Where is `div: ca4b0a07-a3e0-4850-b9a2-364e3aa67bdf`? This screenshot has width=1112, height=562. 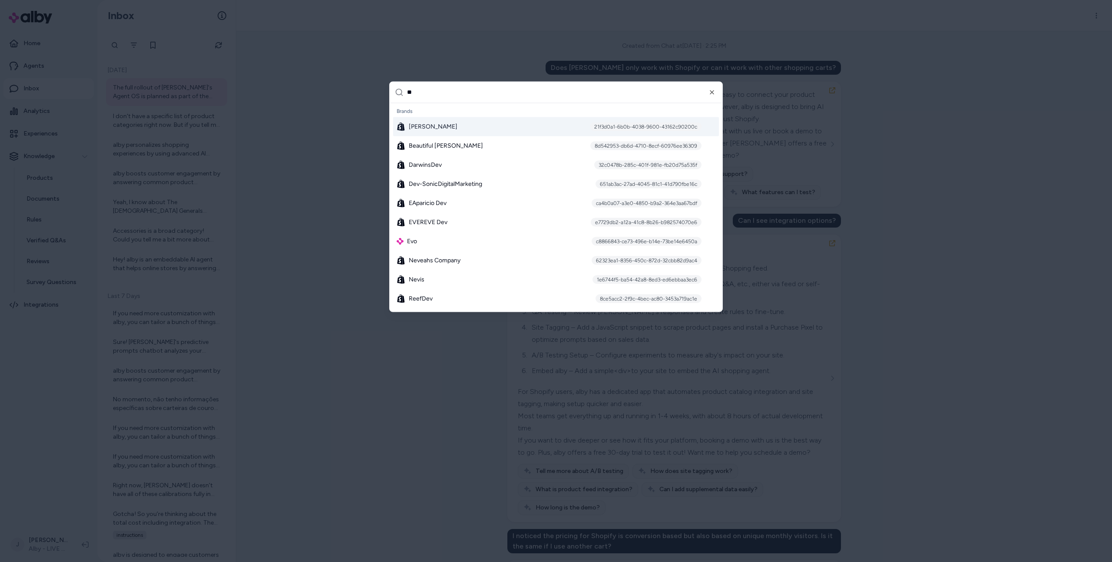
div: ca4b0a07-a3e0-4850-b9a2-364e3aa67bdf is located at coordinates (646, 203).